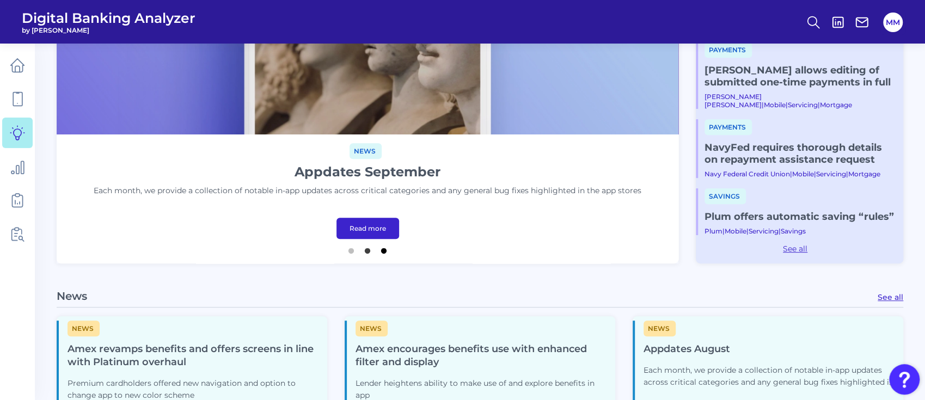  Describe the element at coordinates (351, 248) in the screenshot. I see `button: 1` at that location.